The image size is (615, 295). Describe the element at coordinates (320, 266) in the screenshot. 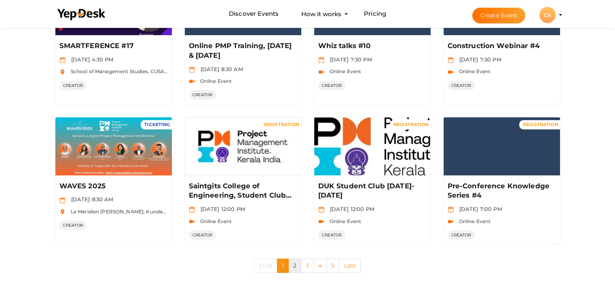

I see `a: 4` at that location.